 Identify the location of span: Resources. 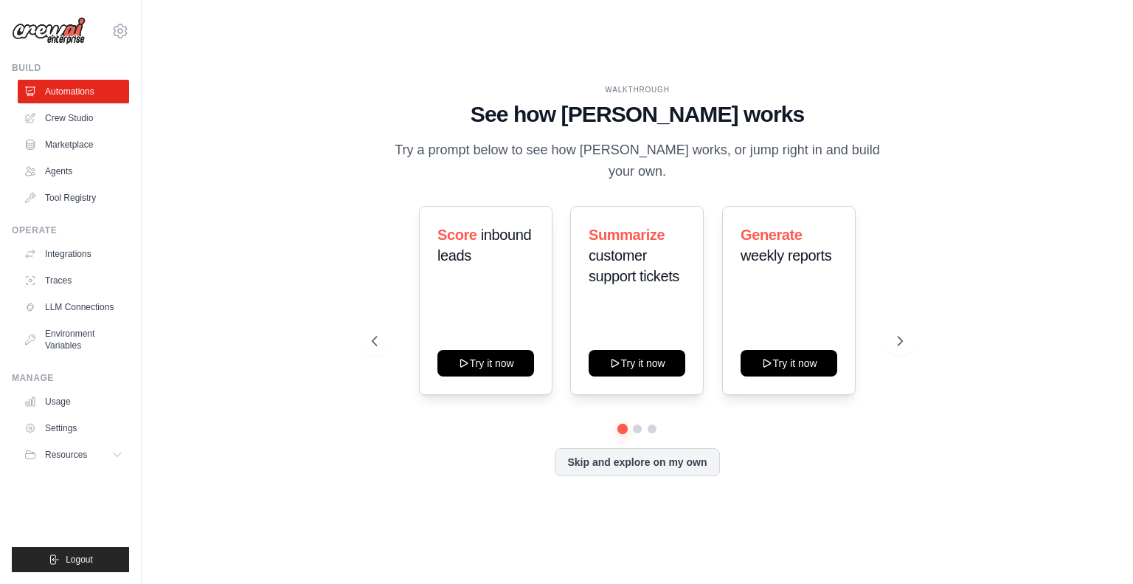
(66, 455).